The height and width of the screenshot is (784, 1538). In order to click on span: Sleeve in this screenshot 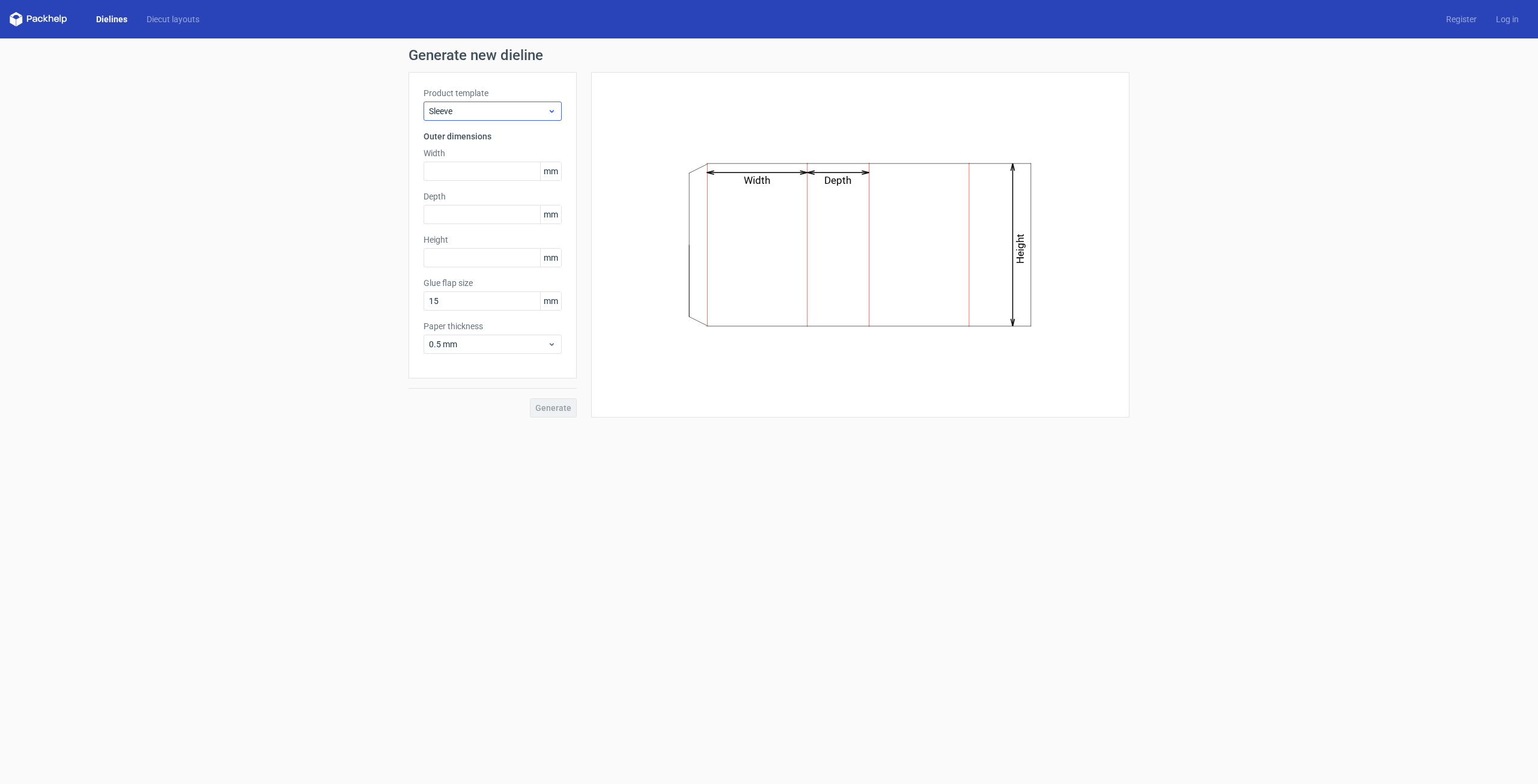, I will do `click(488, 111)`.